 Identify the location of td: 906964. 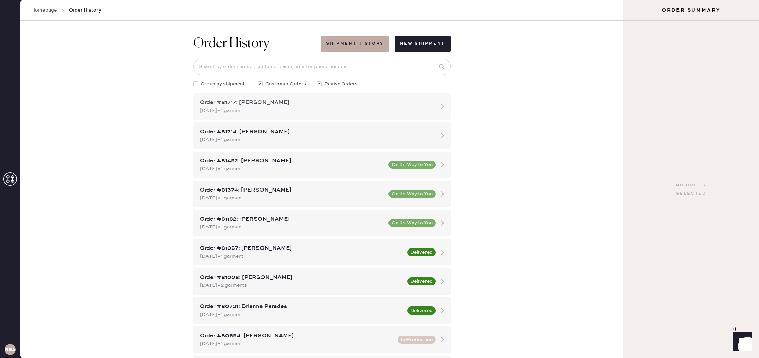
(52, 128).